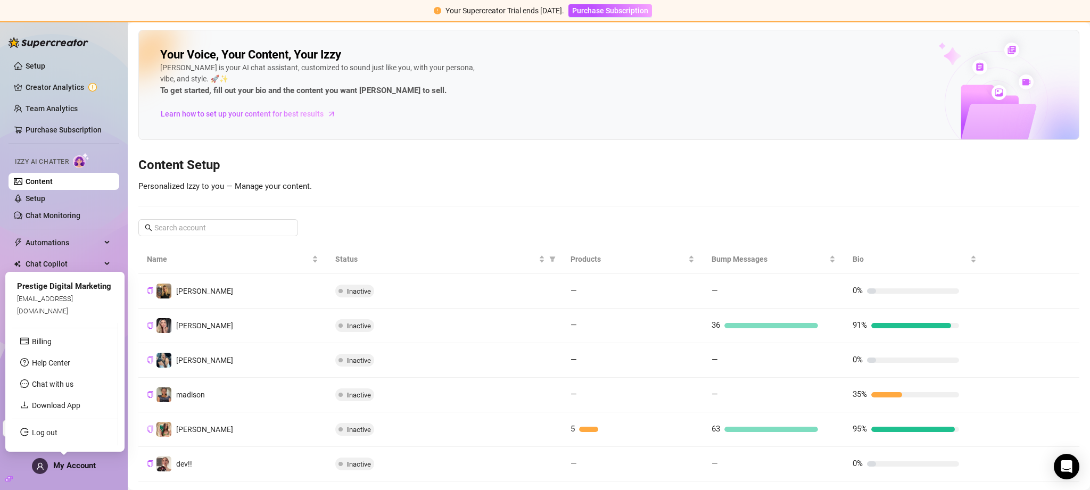 Image resolution: width=1090 pixels, height=490 pixels. I want to click on span: Izzy AI Chatter, so click(42, 162).